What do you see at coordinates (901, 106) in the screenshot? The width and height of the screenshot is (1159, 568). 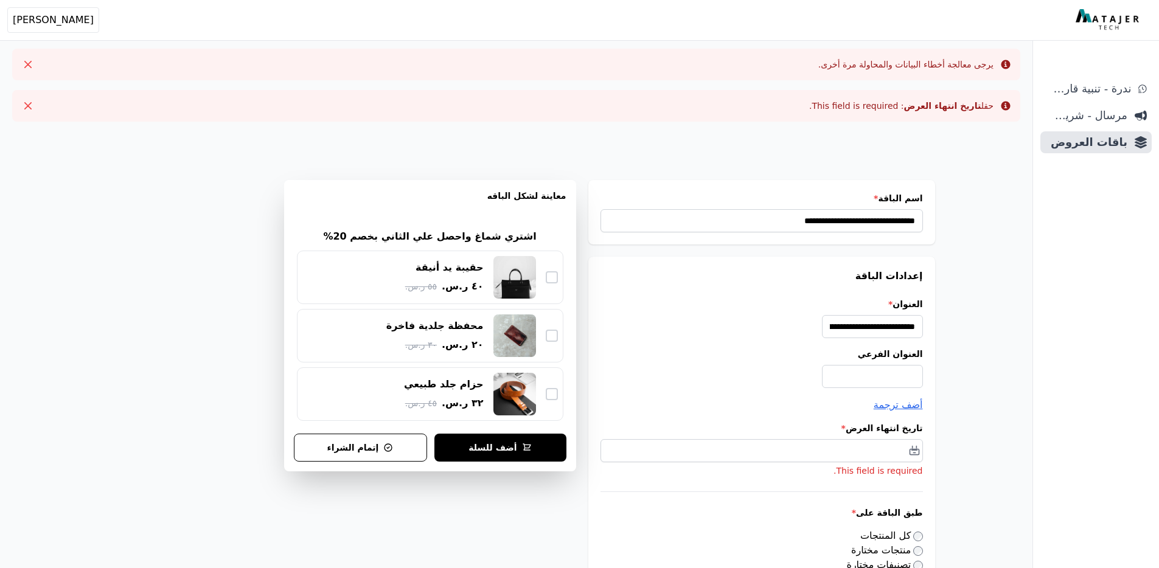 I see `div: حقل : This field is required.` at bounding box center [901, 106].